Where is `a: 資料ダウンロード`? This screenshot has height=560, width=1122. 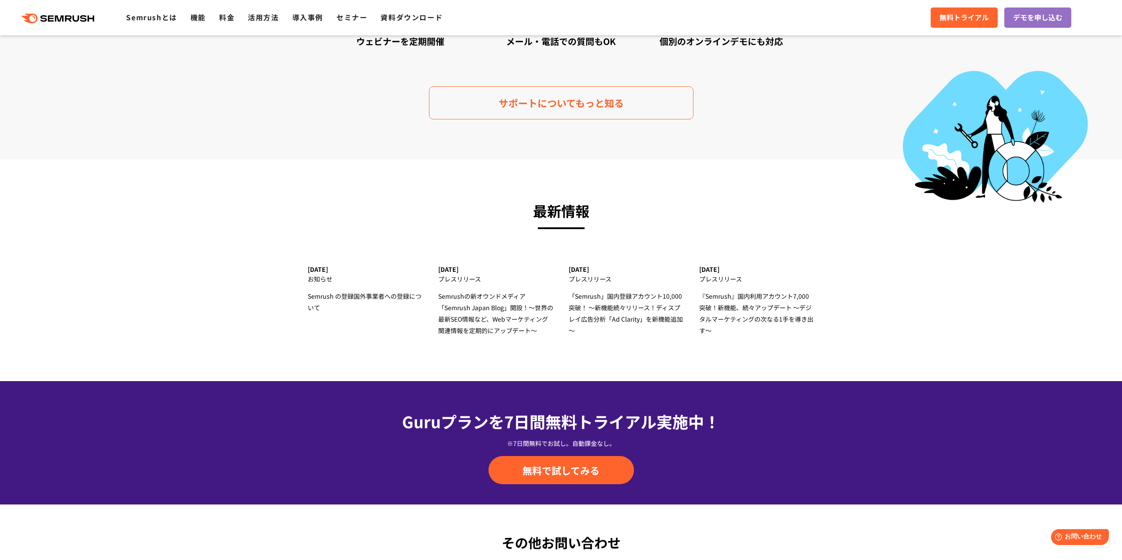 a: 資料ダウンロード is located at coordinates (411, 17).